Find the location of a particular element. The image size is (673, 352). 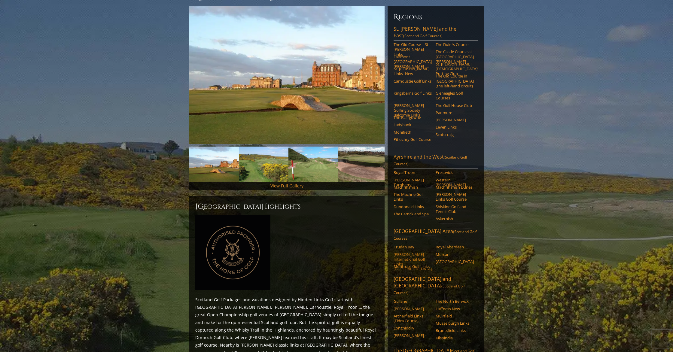

a: Monifieth is located at coordinates (413, 132).